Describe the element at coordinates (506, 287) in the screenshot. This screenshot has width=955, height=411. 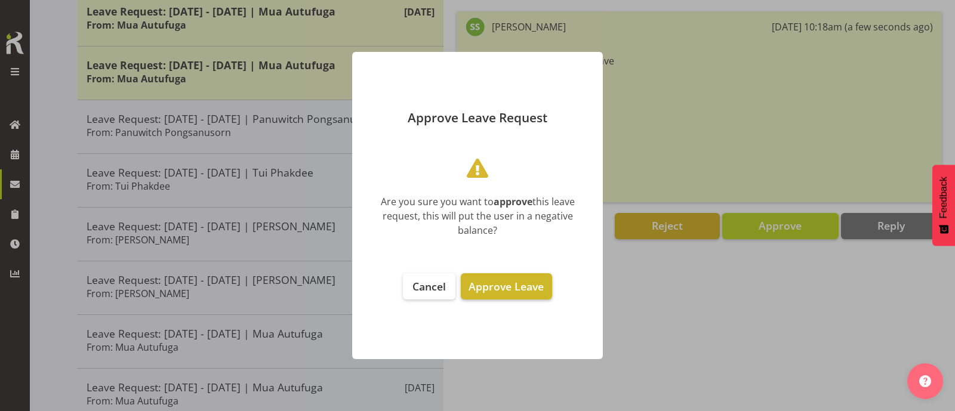
I see `span: Approve Leave` at that location.